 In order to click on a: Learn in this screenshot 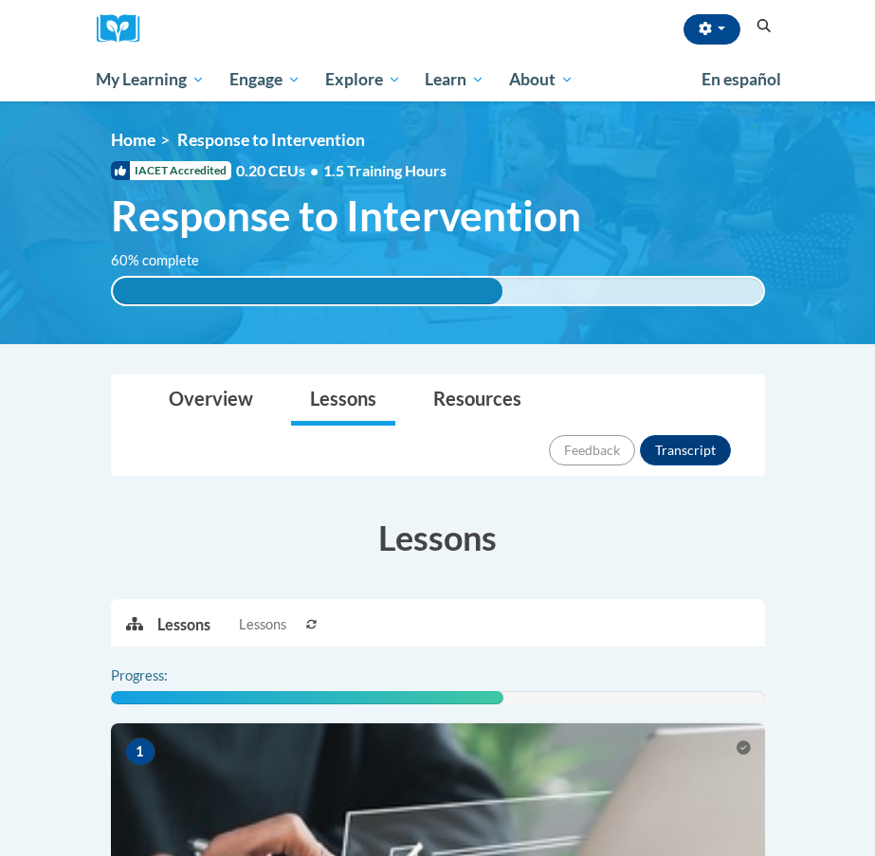, I will do `click(454, 80)`.